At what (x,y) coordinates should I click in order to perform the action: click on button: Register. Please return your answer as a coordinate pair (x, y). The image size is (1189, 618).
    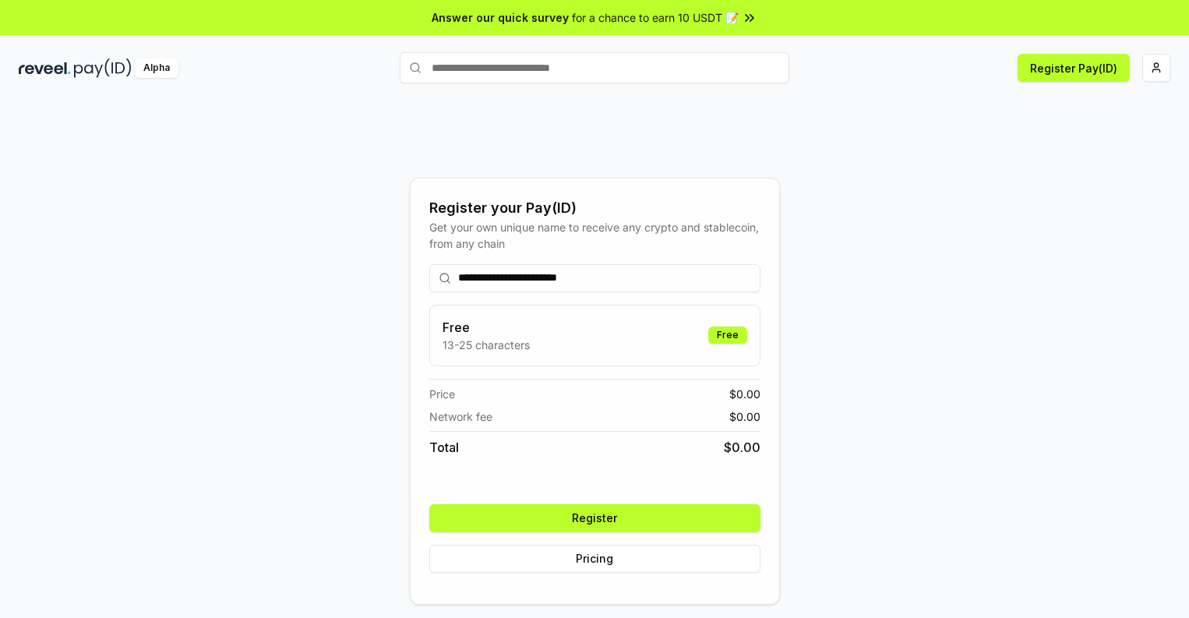
    Looking at the image, I should click on (595, 518).